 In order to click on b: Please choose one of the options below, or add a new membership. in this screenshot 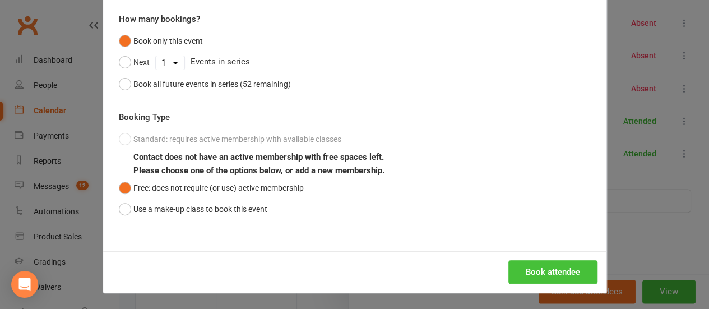, I will do `click(259, 170)`.